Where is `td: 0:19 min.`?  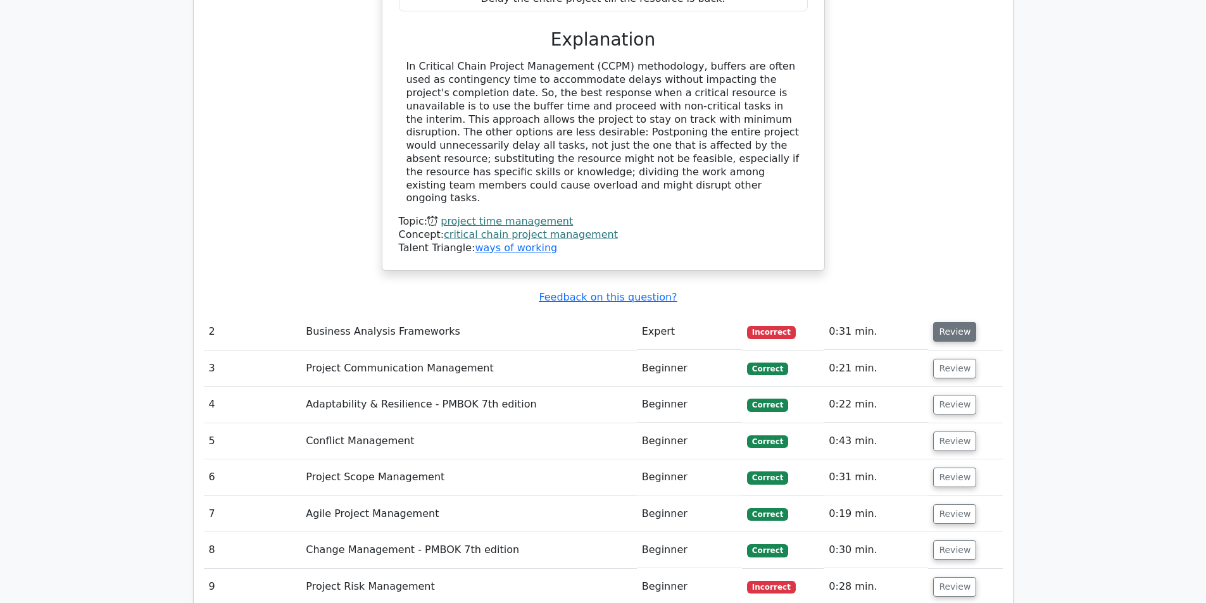
td: 0:19 min. is located at coordinates (875, 514).